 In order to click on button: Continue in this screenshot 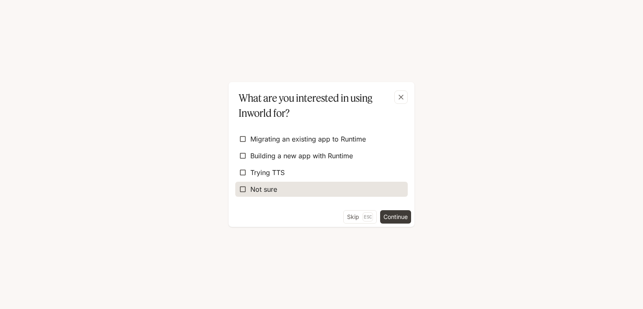, I will do `click(395, 217)`.